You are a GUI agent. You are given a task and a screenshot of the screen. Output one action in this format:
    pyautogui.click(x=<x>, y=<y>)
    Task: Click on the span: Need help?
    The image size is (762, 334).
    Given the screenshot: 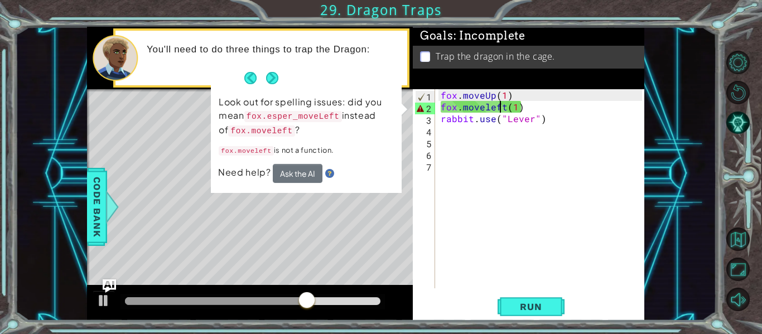 What is the action you would take?
    pyautogui.click(x=246, y=172)
    